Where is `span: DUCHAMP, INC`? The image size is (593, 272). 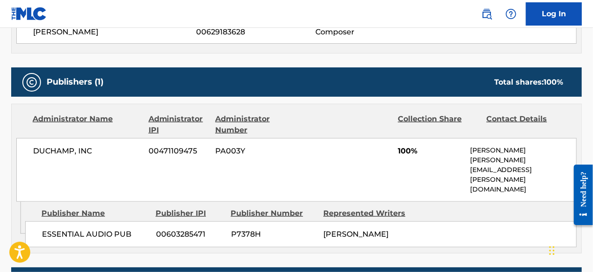 span: DUCHAMP, INC is located at coordinates (87, 151).